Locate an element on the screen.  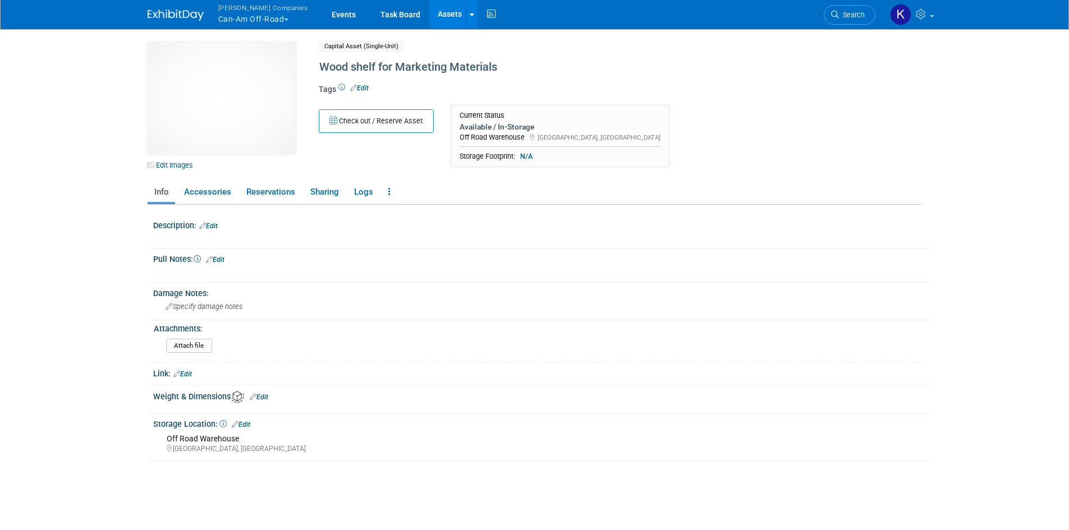
img: Kristen Key is located at coordinates (901, 15).